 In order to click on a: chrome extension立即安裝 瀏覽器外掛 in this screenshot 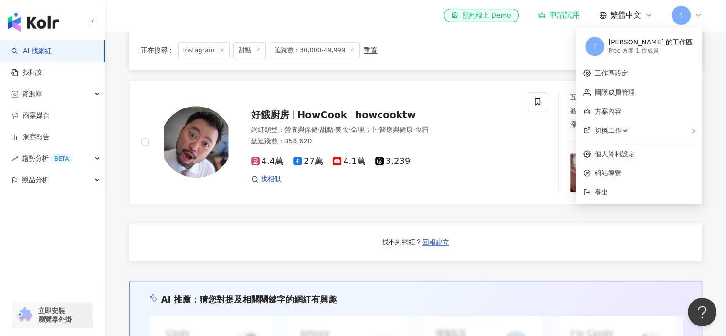, I will do `click(53, 315)`.